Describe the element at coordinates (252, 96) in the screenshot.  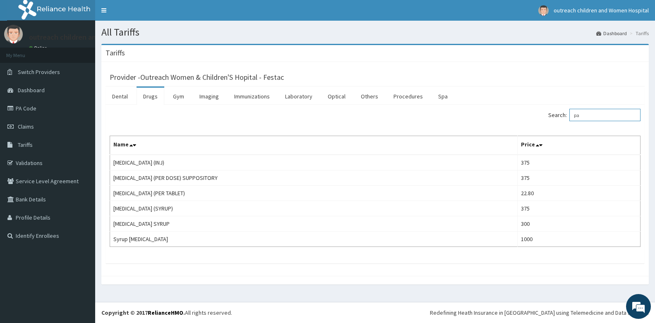
I see `a: Immunizations` at that location.